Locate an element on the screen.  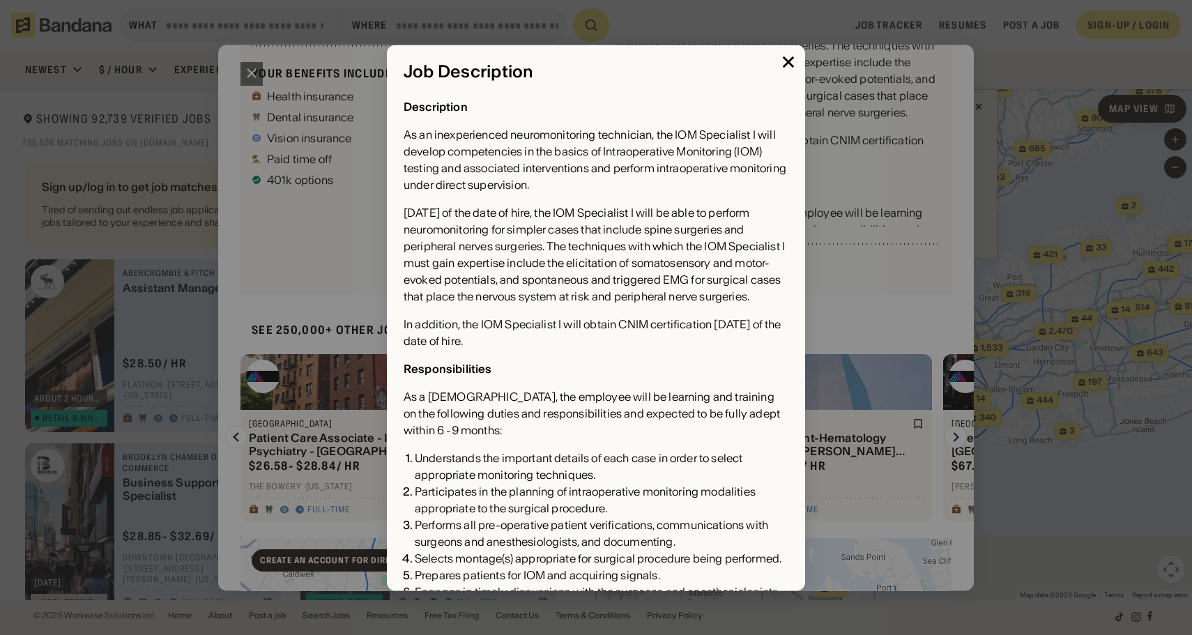
div: Prepares patients for IOM and acquiring signals. is located at coordinates (602, 575).